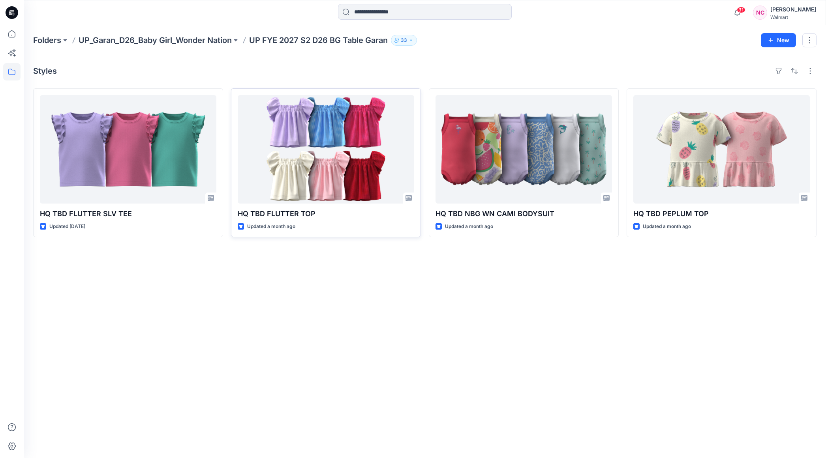 This screenshot has height=458, width=826. What do you see at coordinates (404, 40) in the screenshot?
I see `p: 33` at bounding box center [404, 40].